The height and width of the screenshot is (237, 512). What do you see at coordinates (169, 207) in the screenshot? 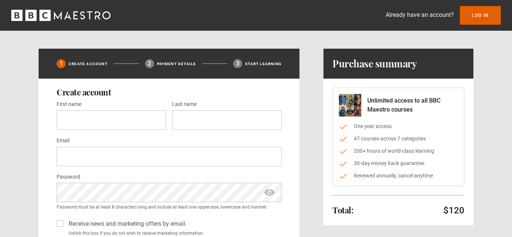
I see `small: Password must be at least 8 characters long and include at least one uppercase, lowercase and num...` at bounding box center [169, 207].